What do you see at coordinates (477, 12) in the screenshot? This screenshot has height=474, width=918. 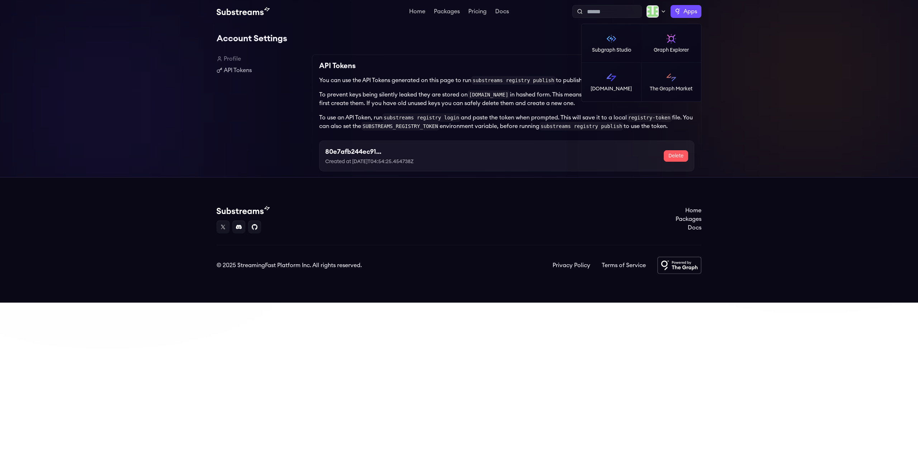 I see `a: Pricing` at bounding box center [477, 12].